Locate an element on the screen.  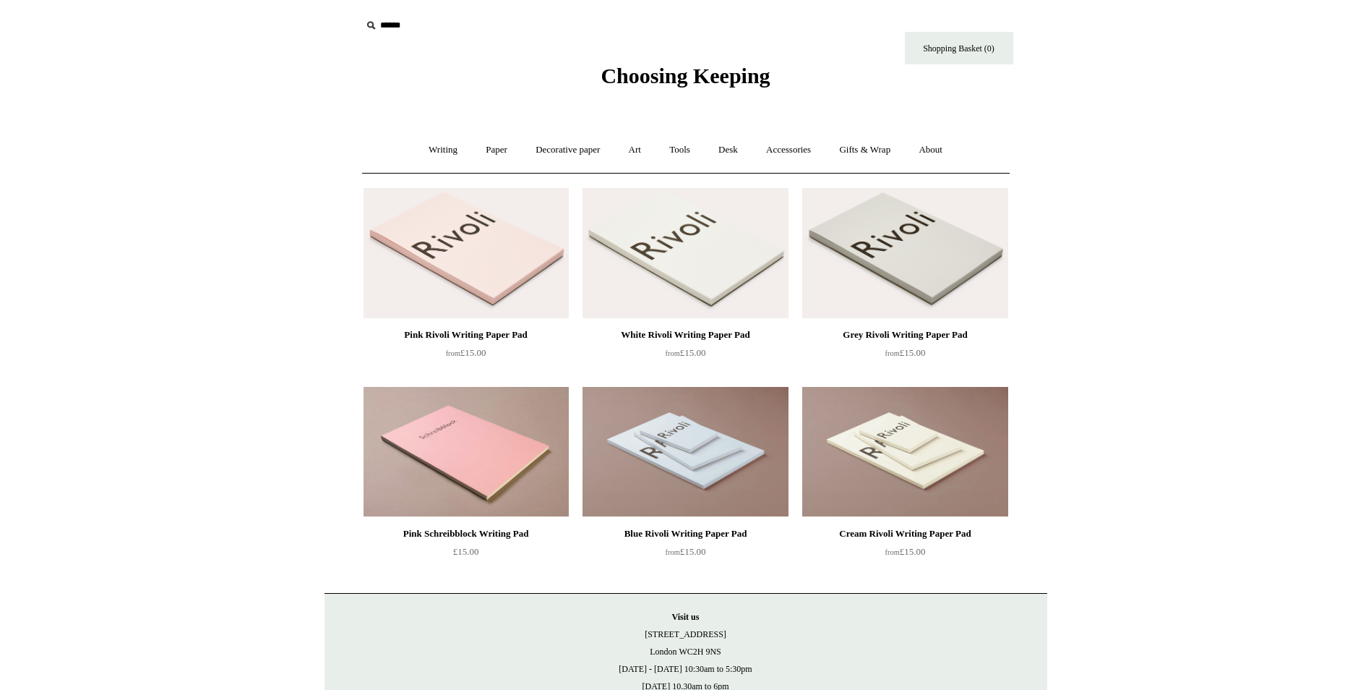
a: Pink Schreibblock Writing Pad £15.00 is located at coordinates (466, 554).